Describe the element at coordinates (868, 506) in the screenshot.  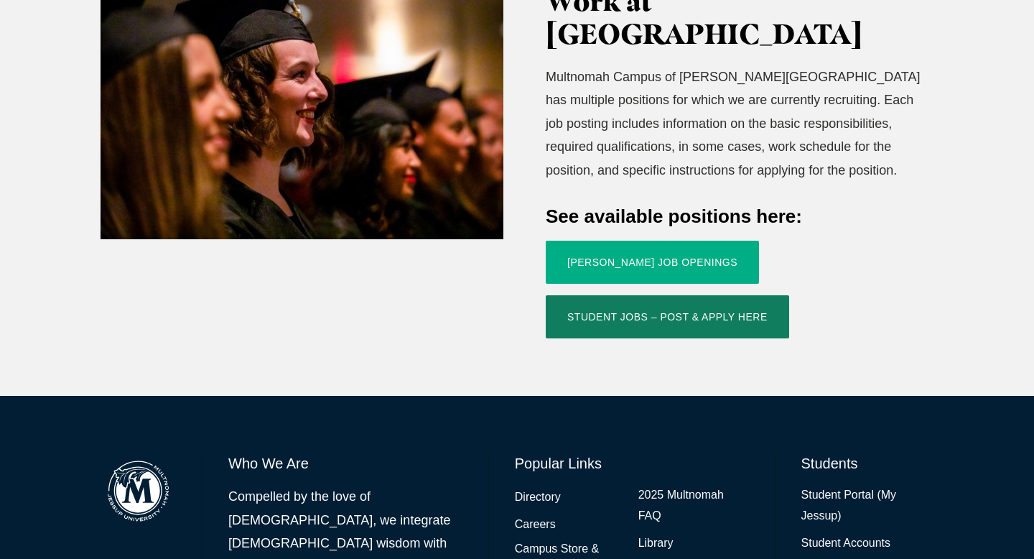
I see `a: Student Portal (My Jessup)` at that location.